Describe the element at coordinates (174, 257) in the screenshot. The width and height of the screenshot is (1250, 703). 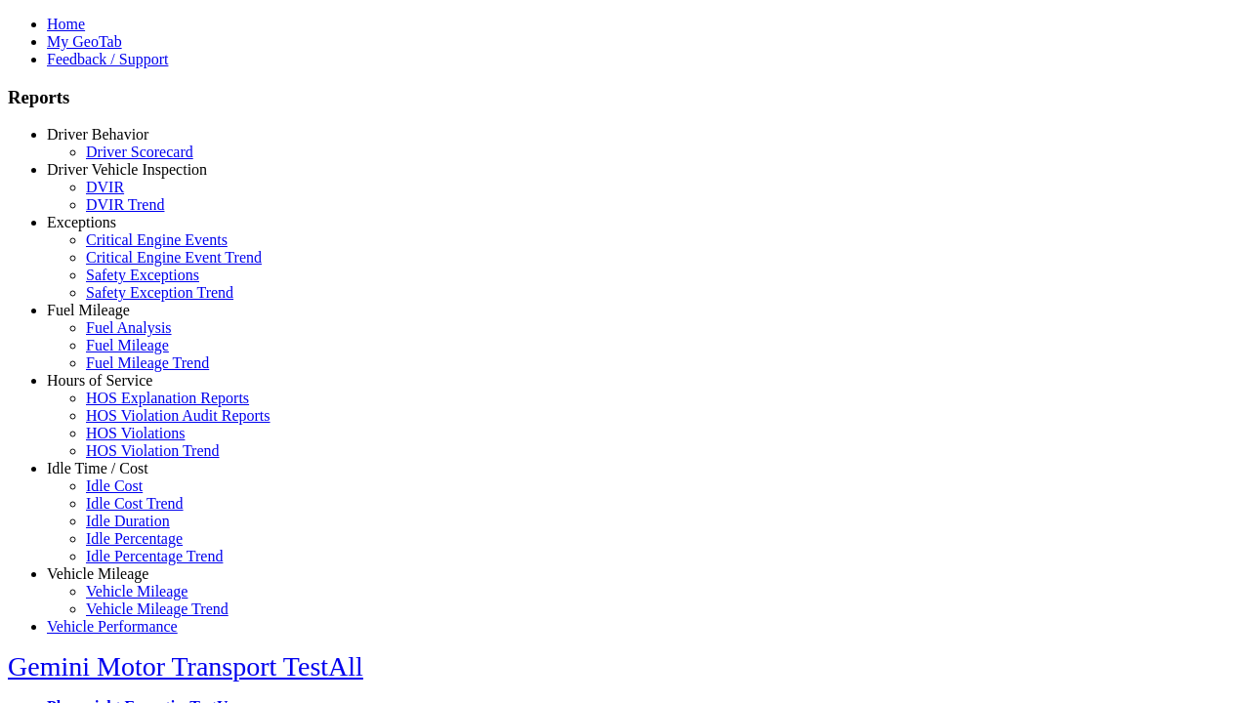
I see `a: Critical Engine Event Trend` at that location.